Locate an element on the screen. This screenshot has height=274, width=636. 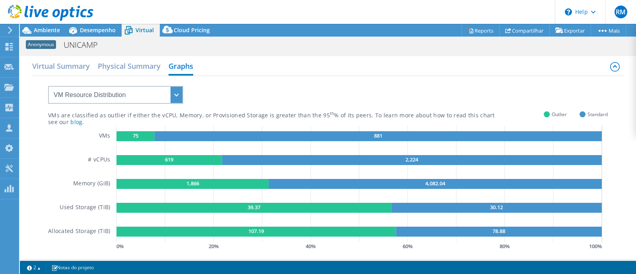
div: VMs are classified as outlier if either the vCPU, Memory, or Provisioned Storage is greater than ... is located at coordinates (296, 115).